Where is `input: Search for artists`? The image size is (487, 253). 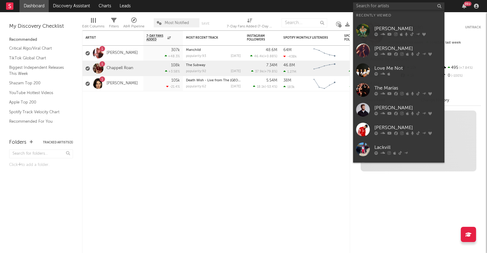 input: Search for artists is located at coordinates (399, 6).